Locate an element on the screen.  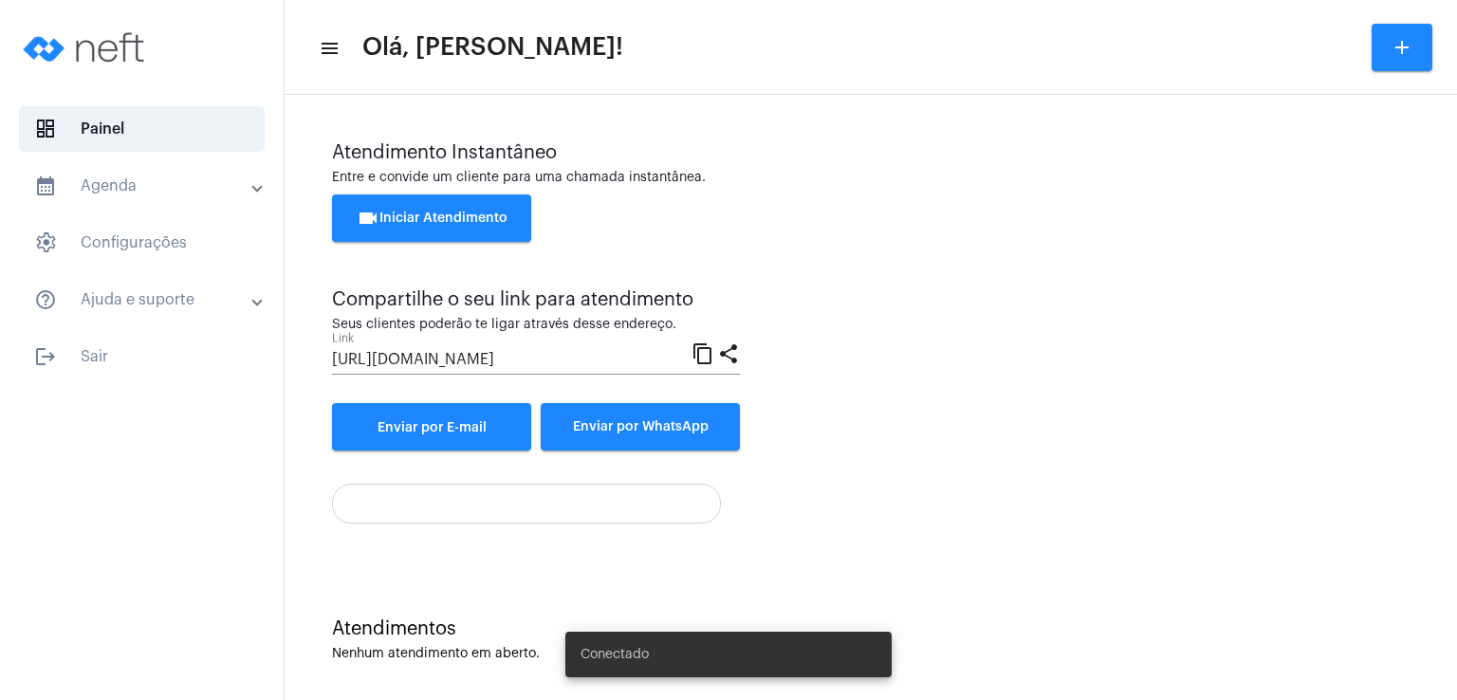
div: Nenhum atendimento em aberto. is located at coordinates (871, 653).